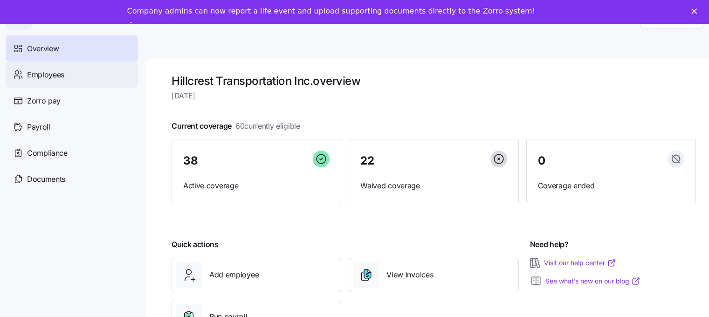  Describe the element at coordinates (72, 75) in the screenshot. I see `a: Employees` at that location.